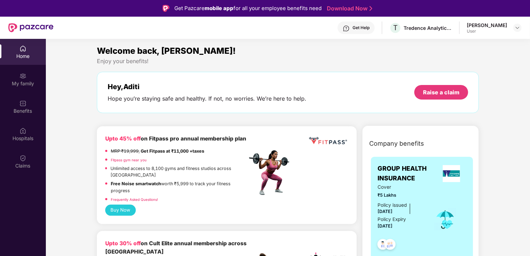  What do you see at coordinates (23, 76) in the screenshot?
I see `img: svg+xml;base64,PHN2ZyB3aWR0aD0iMjAiIGhlaWdodD0iMjAiIHZpZXdCb3g9IjAgMCAyMCAyMCIgZmlsbD0ibm9uZSIgeG...` at bounding box center [23, 76].